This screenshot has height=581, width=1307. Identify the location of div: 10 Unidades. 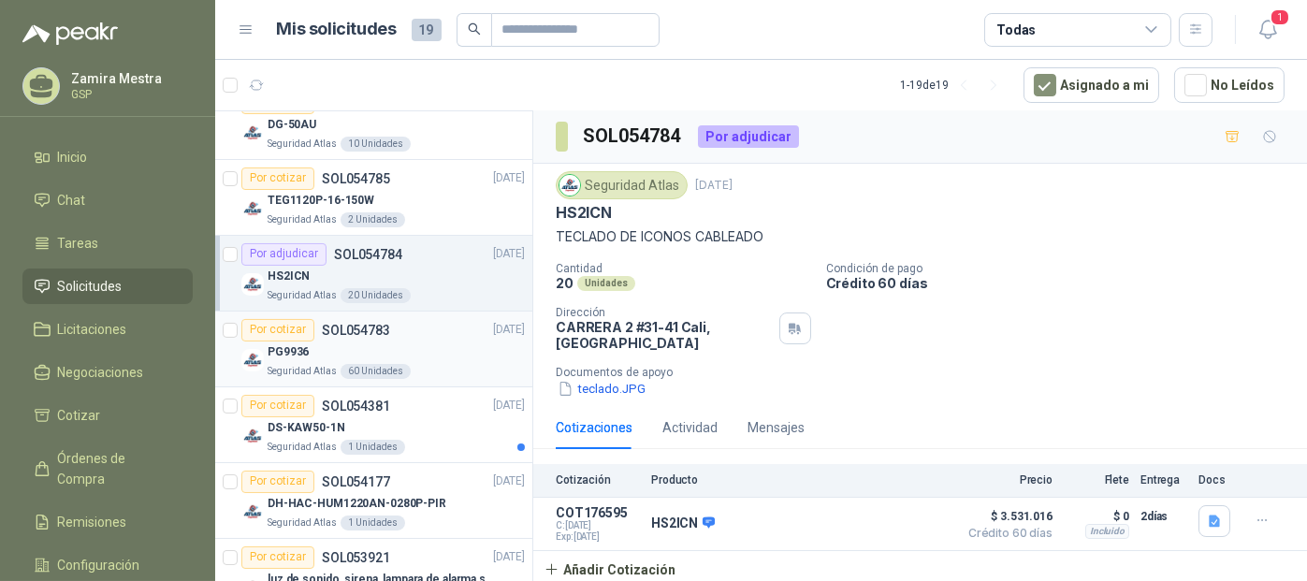
(375, 144).